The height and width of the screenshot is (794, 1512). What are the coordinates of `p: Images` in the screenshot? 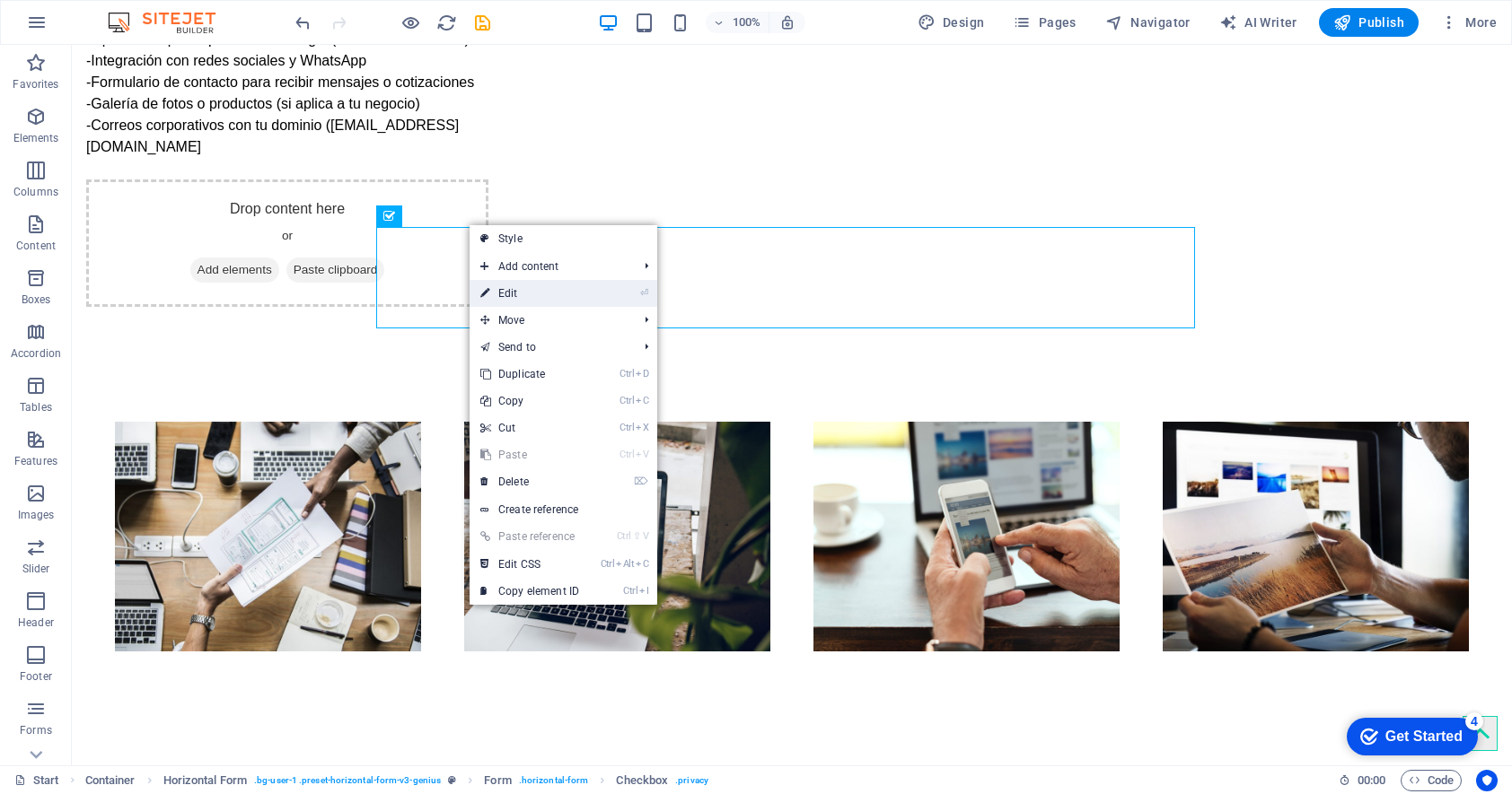 It's located at (36, 516).